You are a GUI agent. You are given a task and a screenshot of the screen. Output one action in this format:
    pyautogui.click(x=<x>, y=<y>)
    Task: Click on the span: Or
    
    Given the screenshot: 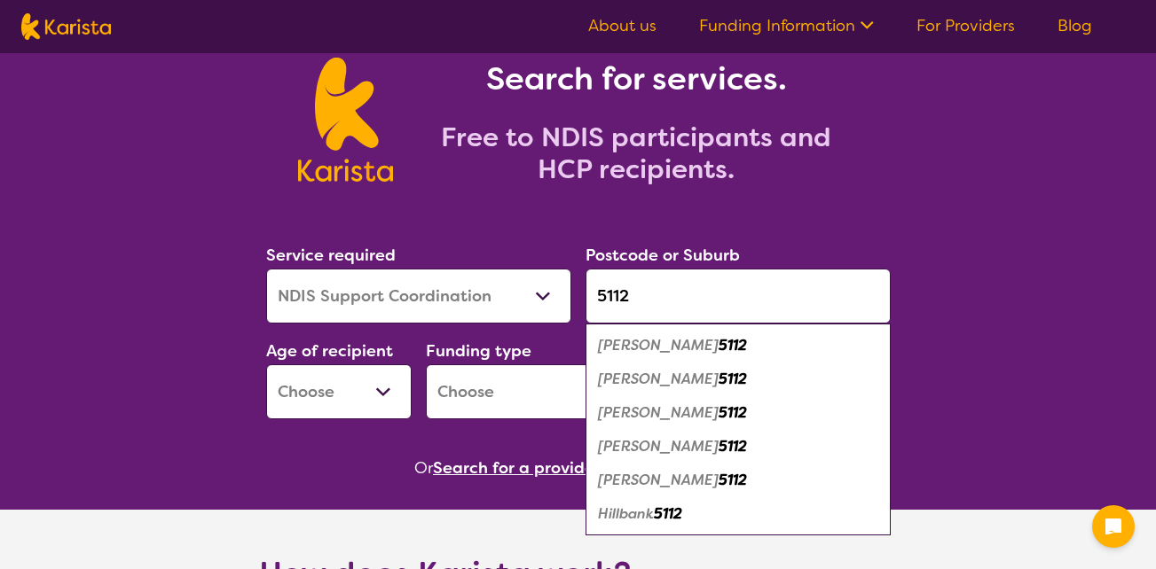 What is the action you would take?
    pyautogui.click(x=423, y=468)
    